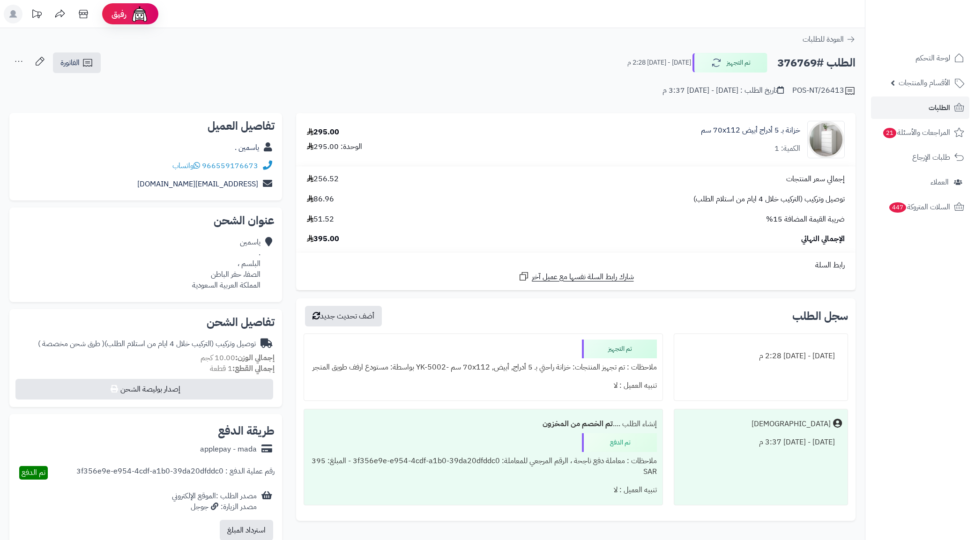 The width and height of the screenshot is (975, 540). I want to click on span: لوحة التحكم, so click(933, 58).